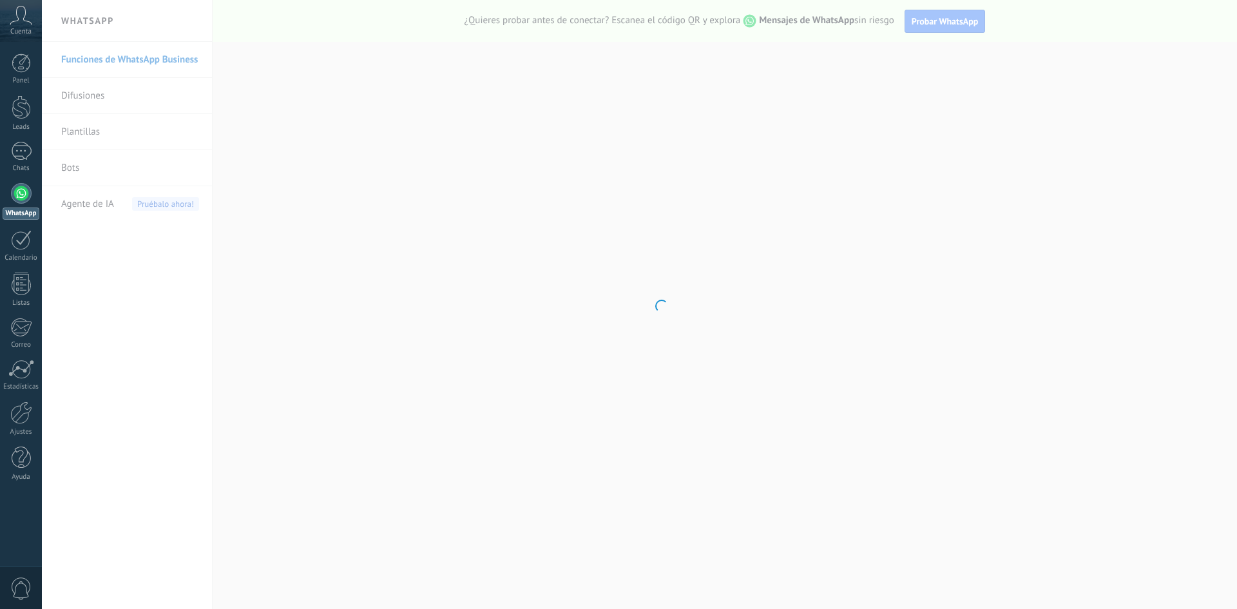 The width and height of the screenshot is (1237, 609). Describe the element at coordinates (21, 303) in the screenshot. I see `div: Listas` at that location.